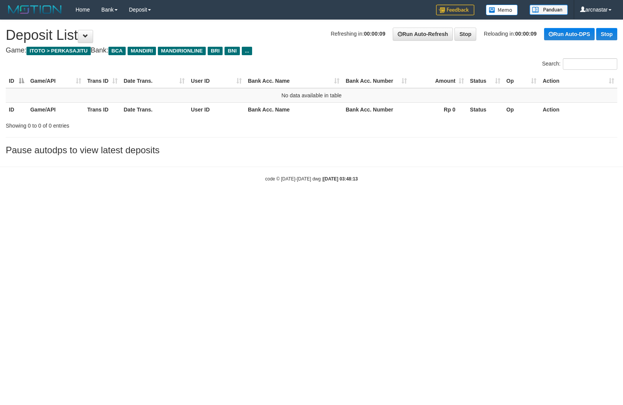 The image size is (623, 405). Describe the element at coordinates (578, 81) in the screenshot. I see `th: Action: activate to sort column ascending` at that location.